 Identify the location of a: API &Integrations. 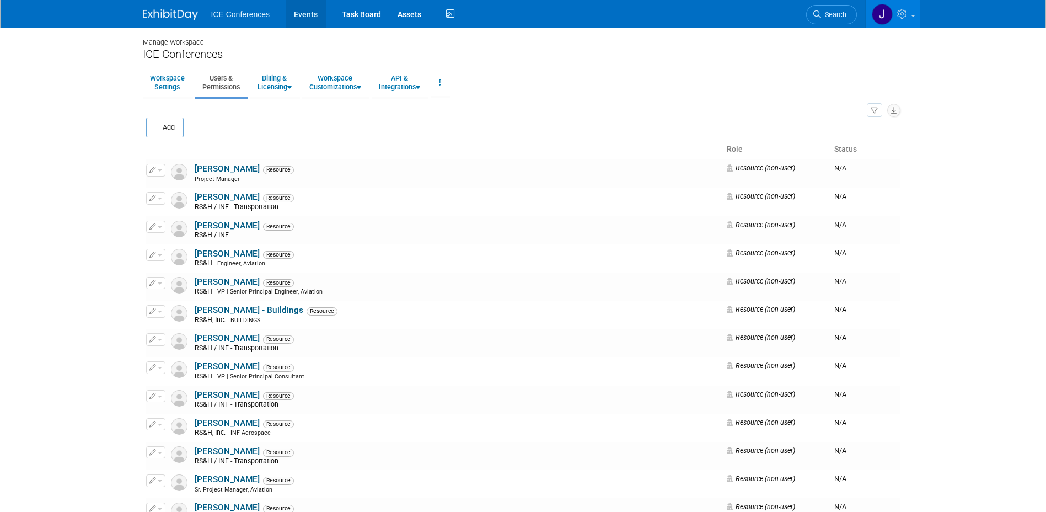
(399, 82).